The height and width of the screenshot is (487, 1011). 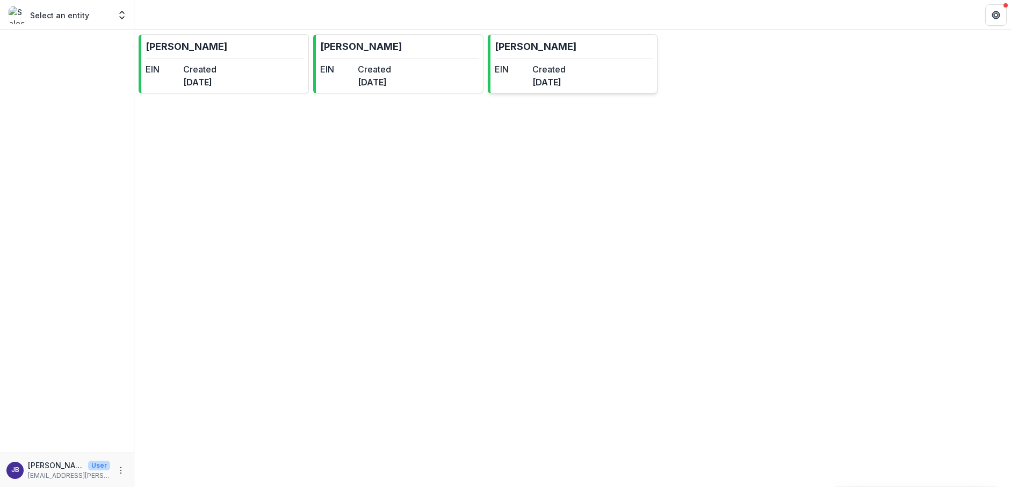 I want to click on button: Get Help, so click(x=996, y=15).